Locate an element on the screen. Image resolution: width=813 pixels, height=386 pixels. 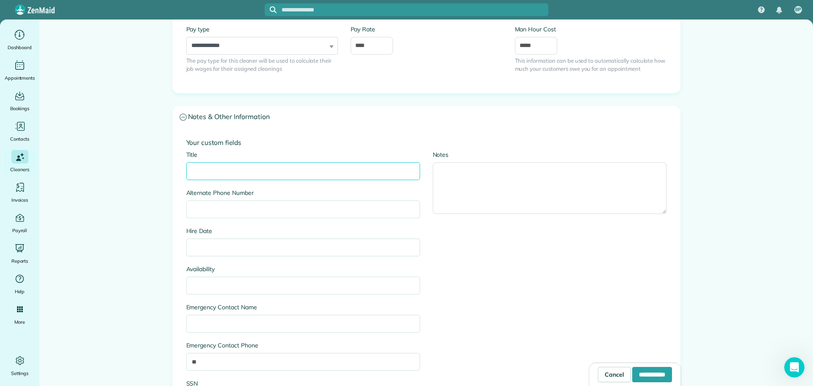
span: Contacts is located at coordinates (19, 139).